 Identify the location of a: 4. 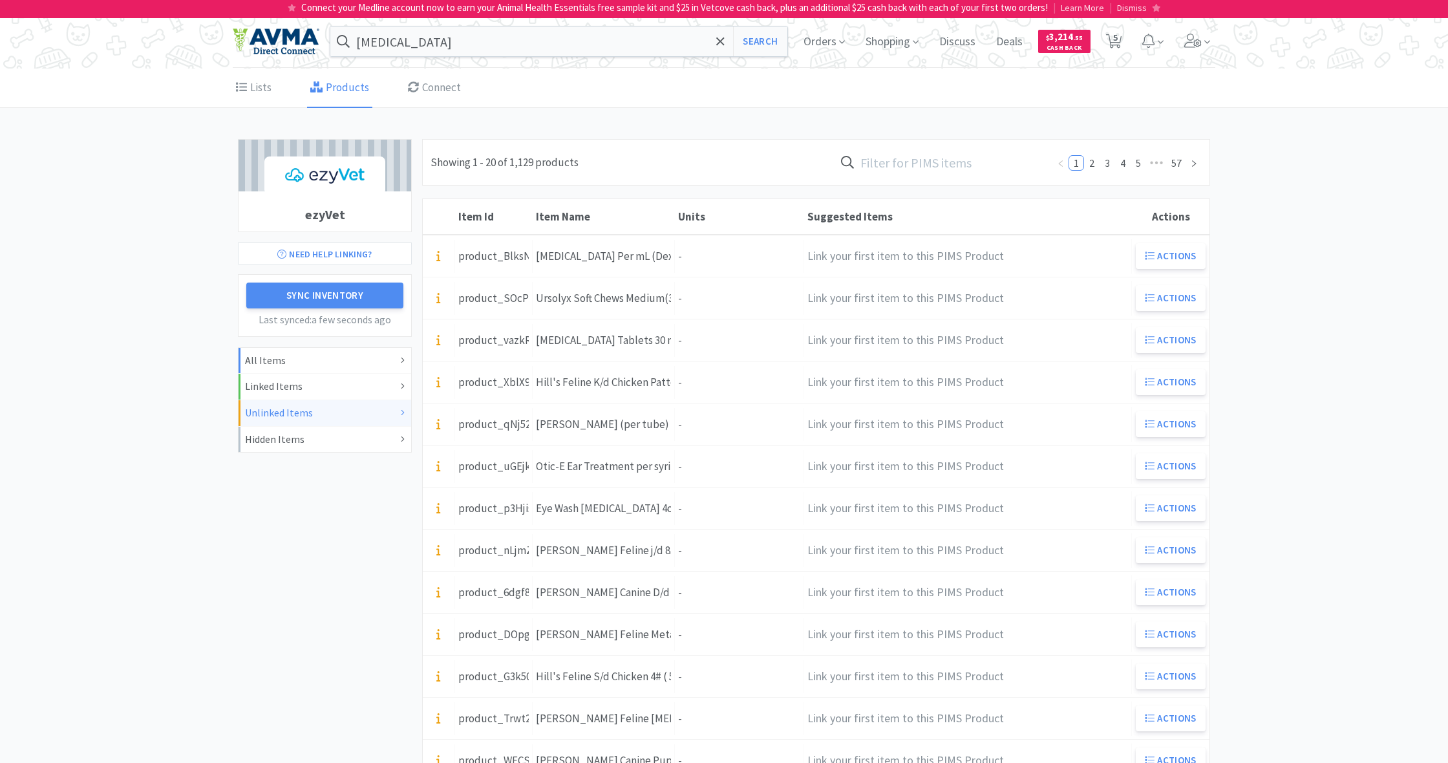
(1123, 163).